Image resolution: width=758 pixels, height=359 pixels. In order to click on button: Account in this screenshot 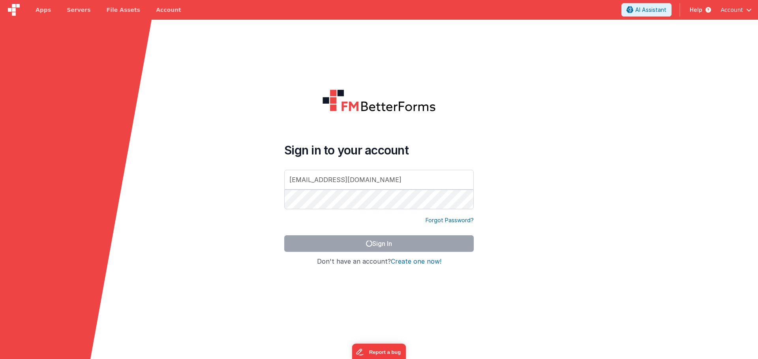, I will do `click(736, 10)`.